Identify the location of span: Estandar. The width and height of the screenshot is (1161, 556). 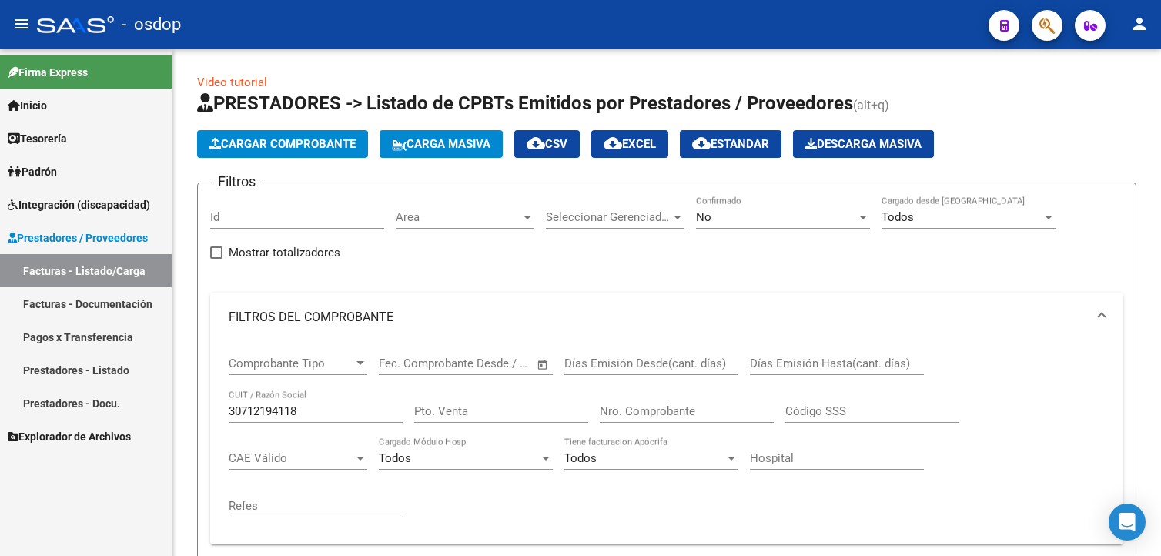
(730, 144).